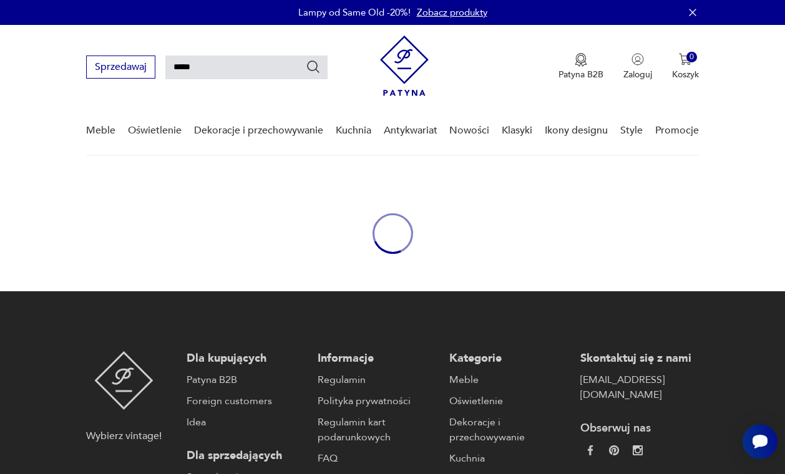 Image resolution: width=785 pixels, height=474 pixels. What do you see at coordinates (638, 74) in the screenshot?
I see `p: Zaloguj` at bounding box center [638, 74].